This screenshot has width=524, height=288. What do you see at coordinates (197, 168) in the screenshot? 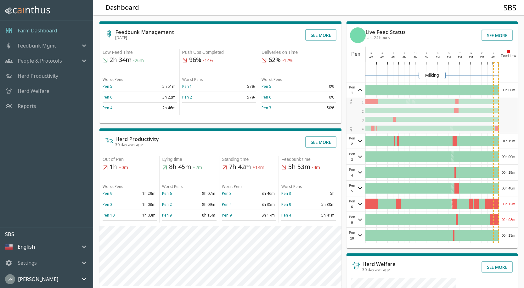
I see `span: +2m` at bounding box center [197, 168].